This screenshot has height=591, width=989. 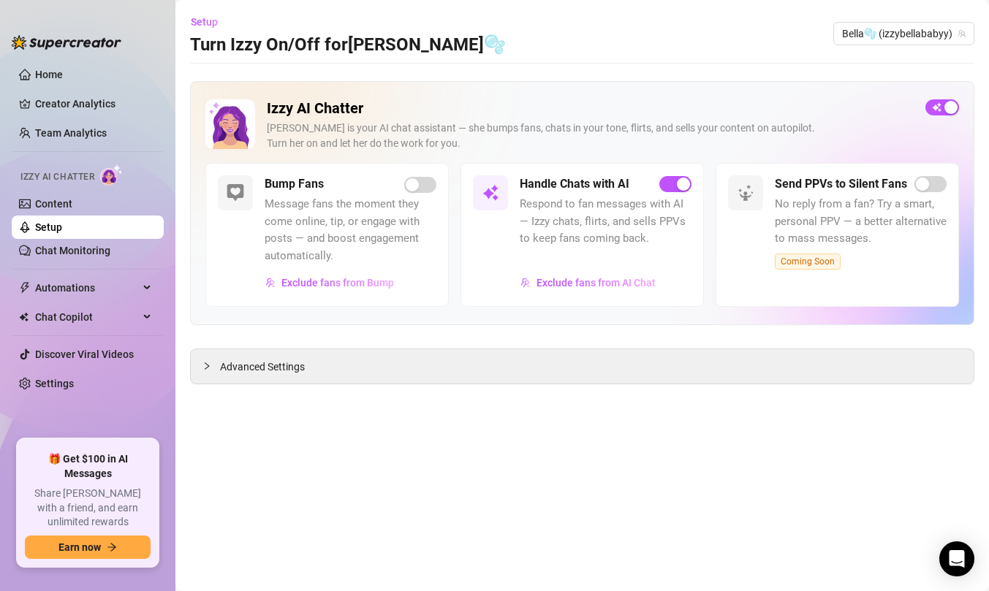 What do you see at coordinates (590, 108) in the screenshot?
I see `h2: Izzy AI Chatter` at bounding box center [590, 108].